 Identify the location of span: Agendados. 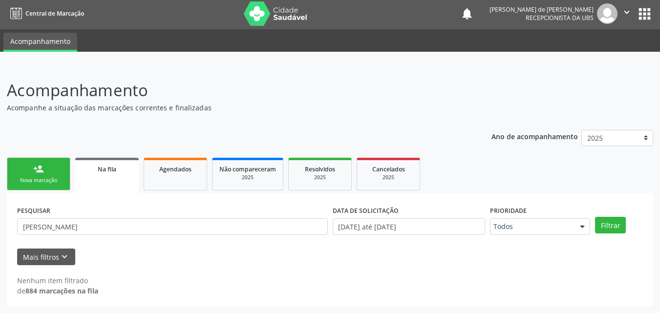
(175, 169).